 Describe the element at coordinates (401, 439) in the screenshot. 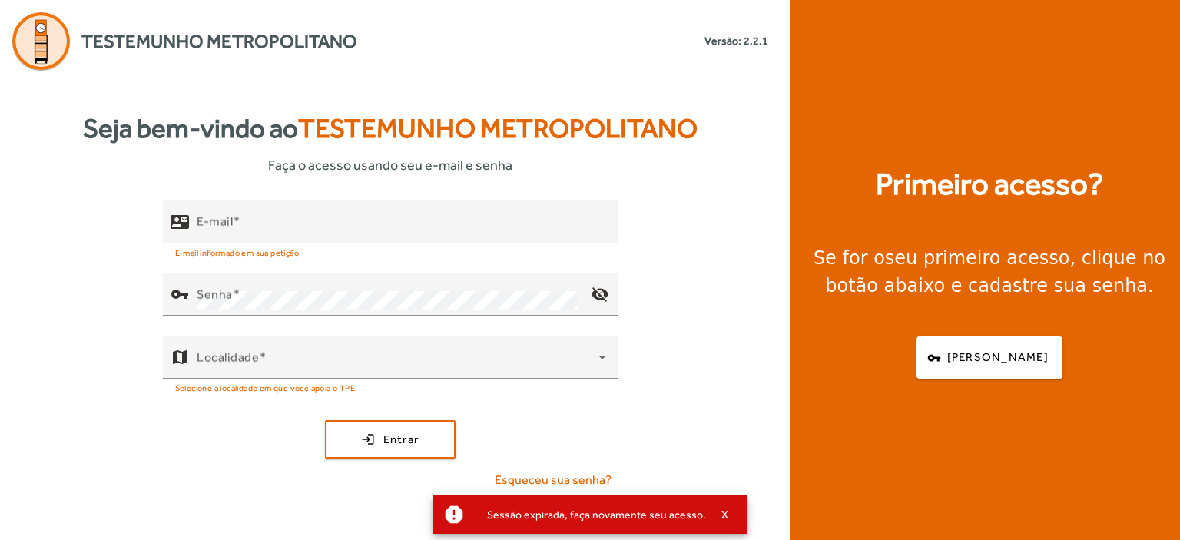

I see `span: Entrar` at that location.